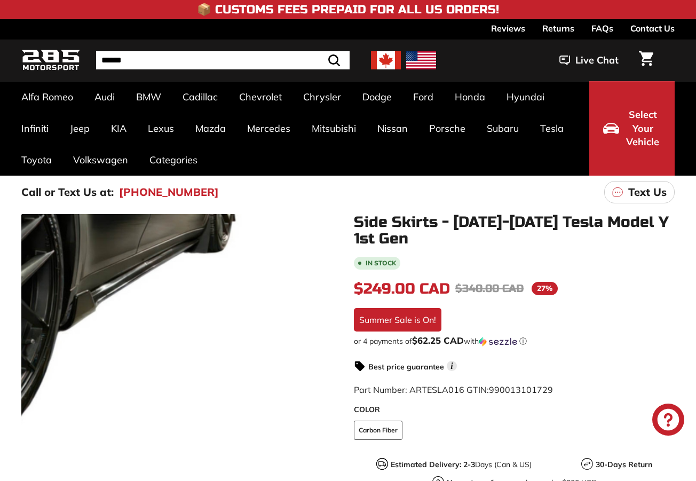 This screenshot has width=696, height=481. I want to click on div: Summer Sale is On!, so click(398, 320).